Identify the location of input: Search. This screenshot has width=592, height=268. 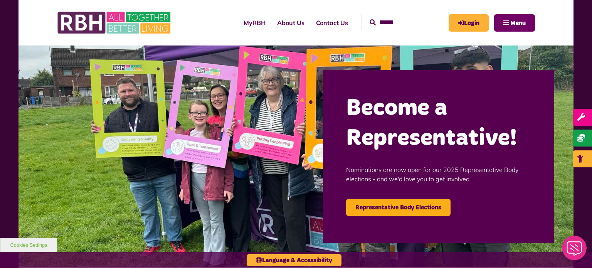
(405, 22).